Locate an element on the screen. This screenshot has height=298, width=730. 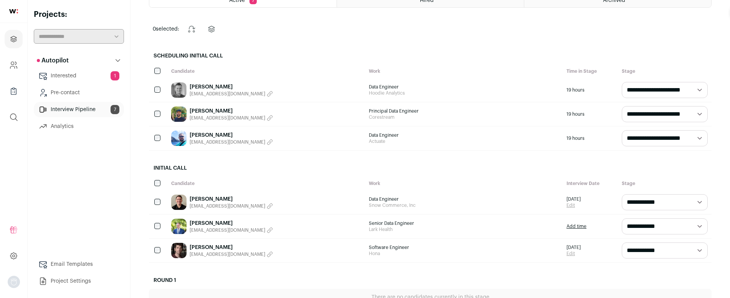
button: Change stage is located at coordinates (191, 29).